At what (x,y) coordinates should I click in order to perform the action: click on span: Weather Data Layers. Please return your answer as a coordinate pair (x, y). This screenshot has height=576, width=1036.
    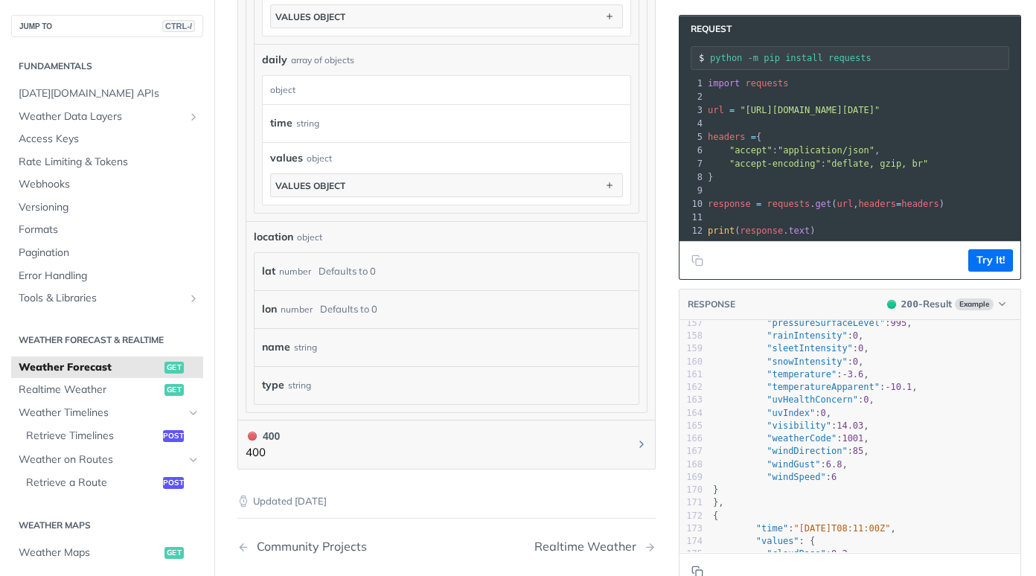
    Looking at the image, I should click on (101, 117).